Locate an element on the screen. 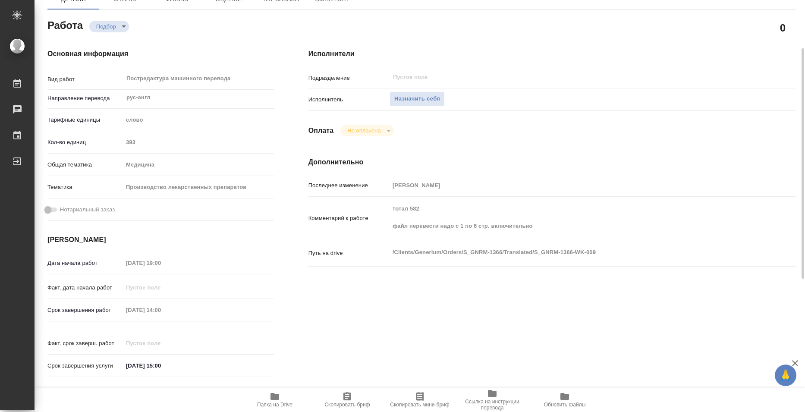  div: слово is located at coordinates (199, 120).